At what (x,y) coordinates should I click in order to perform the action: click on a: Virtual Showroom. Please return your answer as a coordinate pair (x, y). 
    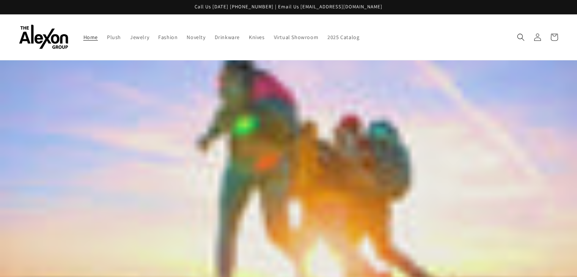
    Looking at the image, I should click on (296, 37).